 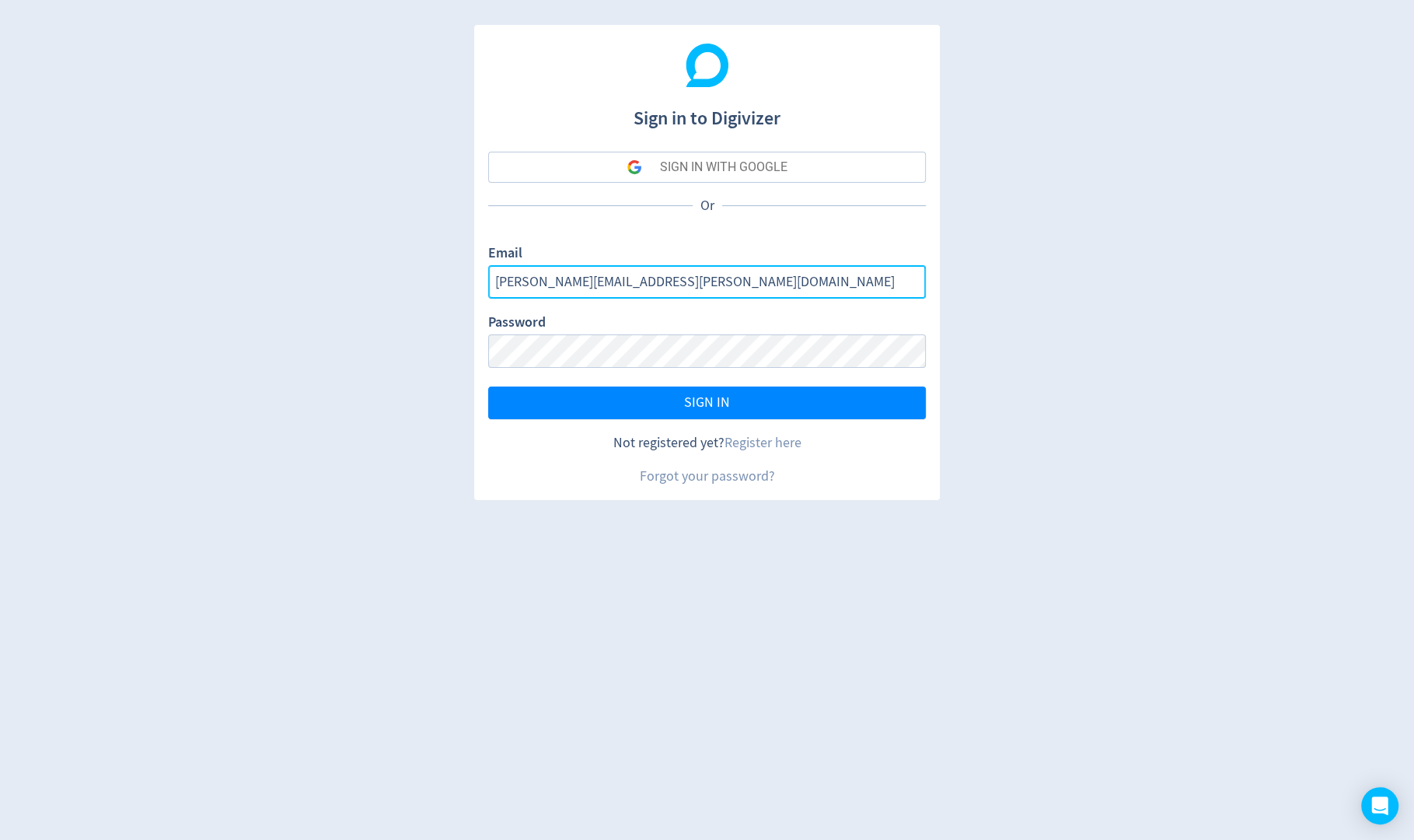 What do you see at coordinates (708, 66) in the screenshot?
I see `img: Digivizer Logo` at bounding box center [708, 66].